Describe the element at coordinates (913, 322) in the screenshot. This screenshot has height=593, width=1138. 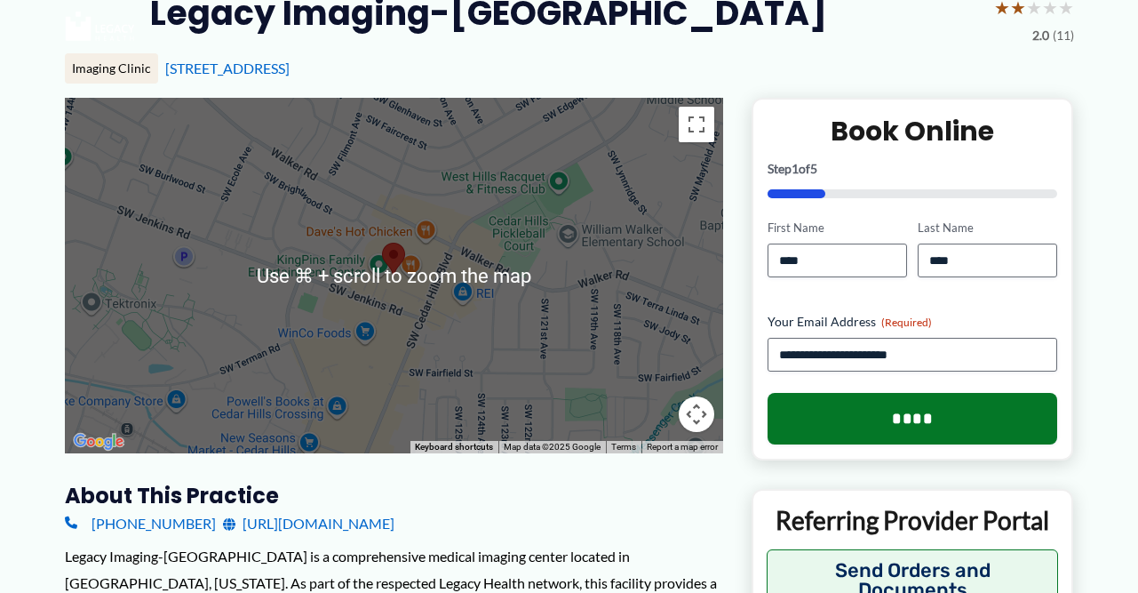
I see `label: Your Email Address` at that location.